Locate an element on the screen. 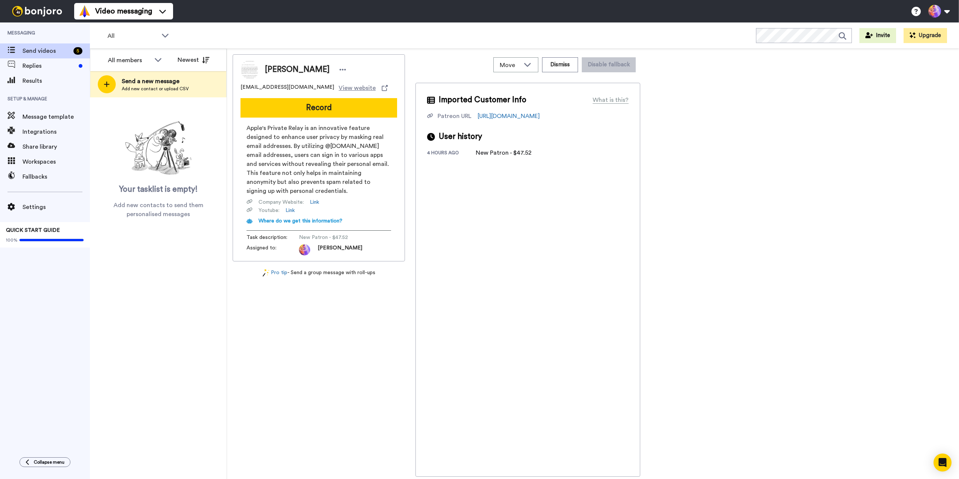  span: Replies is located at coordinates (49, 66).